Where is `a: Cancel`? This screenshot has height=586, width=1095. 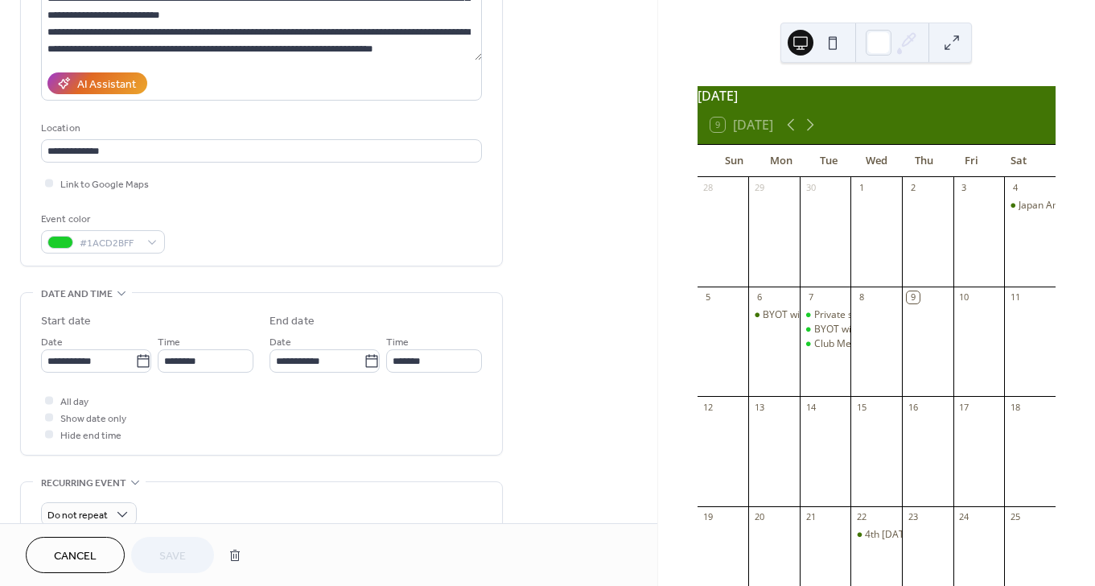 a: Cancel is located at coordinates (75, 554).